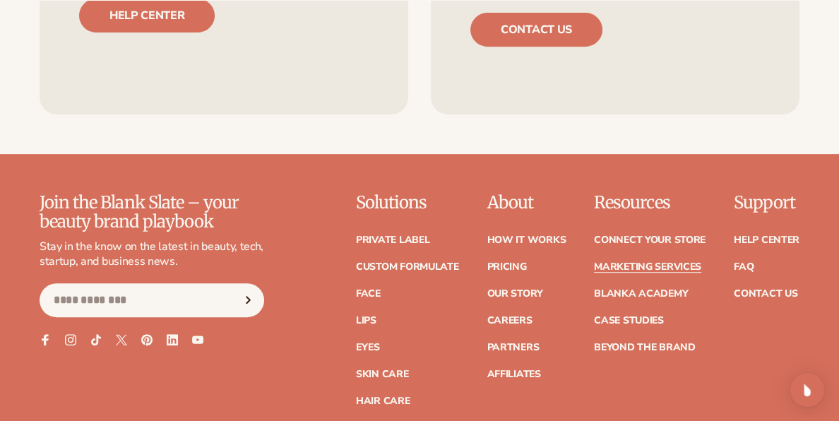 Image resolution: width=839 pixels, height=421 pixels. I want to click on button: Subscribe, so click(248, 300).